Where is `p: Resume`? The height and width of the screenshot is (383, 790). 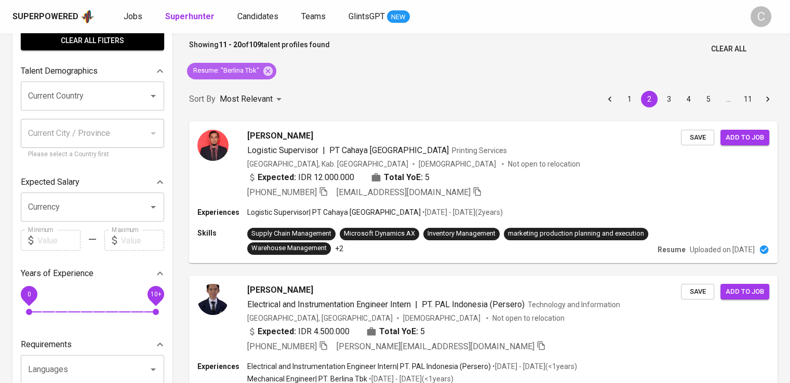 p: Resume is located at coordinates (671, 250).